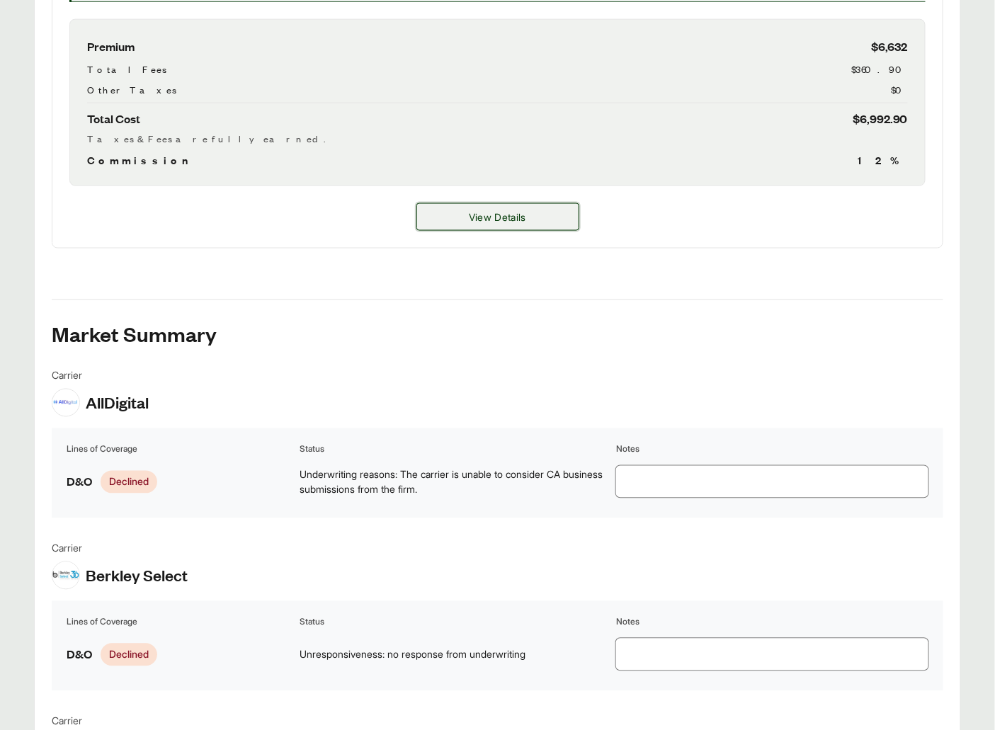 Image resolution: width=995 pixels, height=730 pixels. I want to click on span: Total Fees, so click(127, 69).